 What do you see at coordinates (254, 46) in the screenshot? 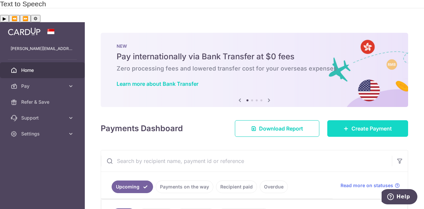
I see `p: NEW` at bounding box center [254, 46].